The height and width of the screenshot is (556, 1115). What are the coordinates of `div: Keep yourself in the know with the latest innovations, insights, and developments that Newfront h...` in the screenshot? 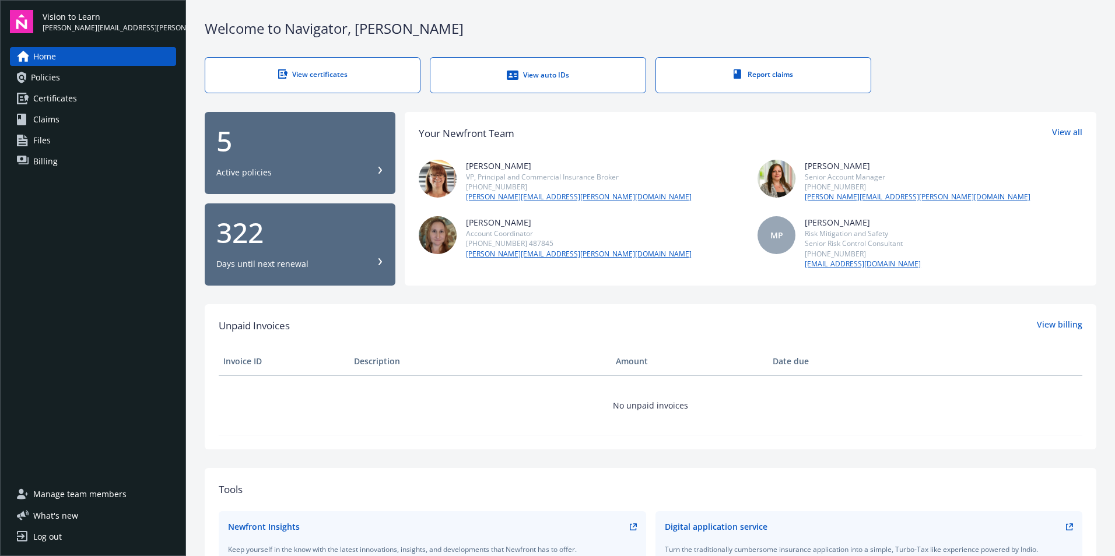 It's located at (432, 549).